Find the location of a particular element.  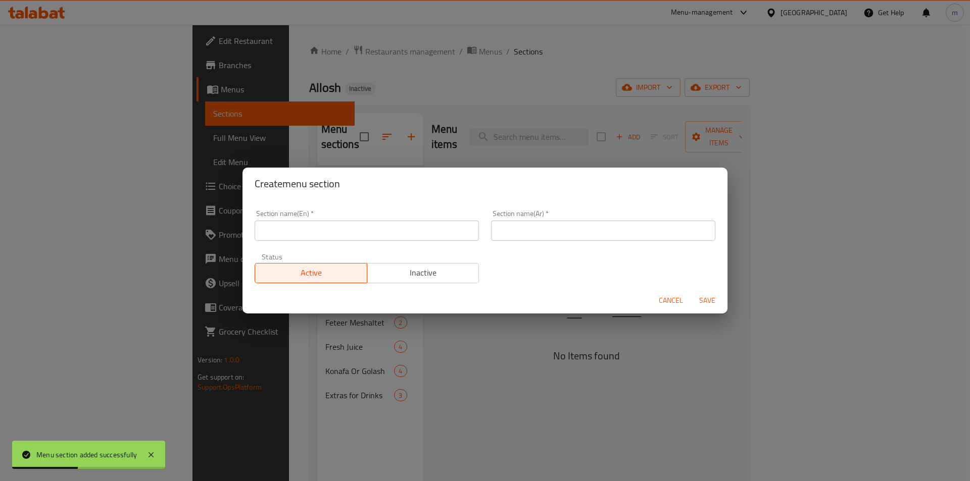

h2: Create menu section is located at coordinates (485, 184).